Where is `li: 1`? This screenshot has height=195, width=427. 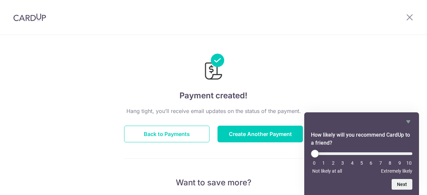
li: 1 is located at coordinates (324, 163).